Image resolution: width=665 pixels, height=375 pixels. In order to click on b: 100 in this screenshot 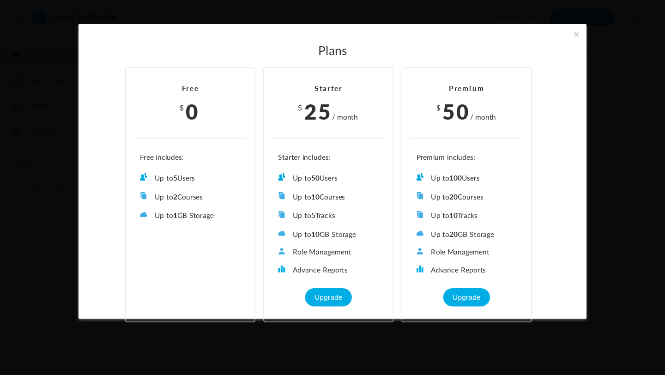, I will do `click(455, 177)`.